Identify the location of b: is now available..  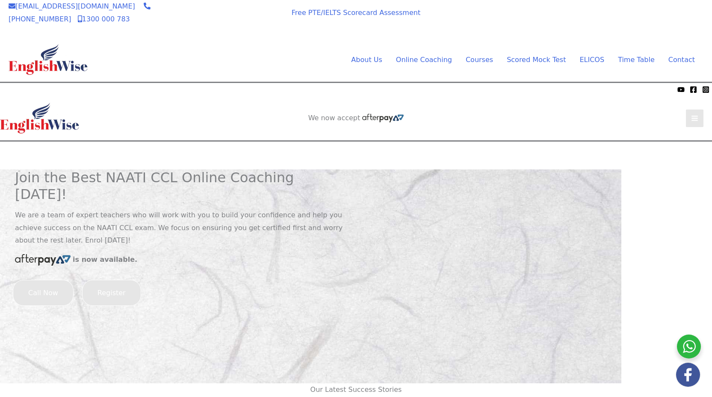
(105, 259).